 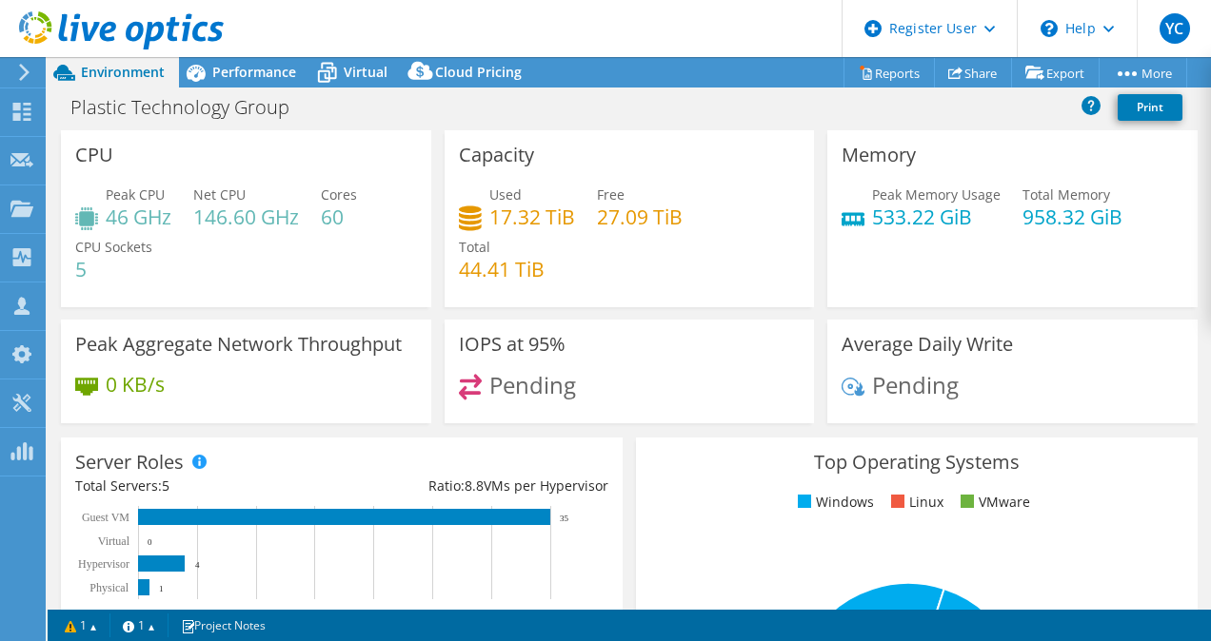 I want to click on text: Guest VM, so click(x=106, y=518).